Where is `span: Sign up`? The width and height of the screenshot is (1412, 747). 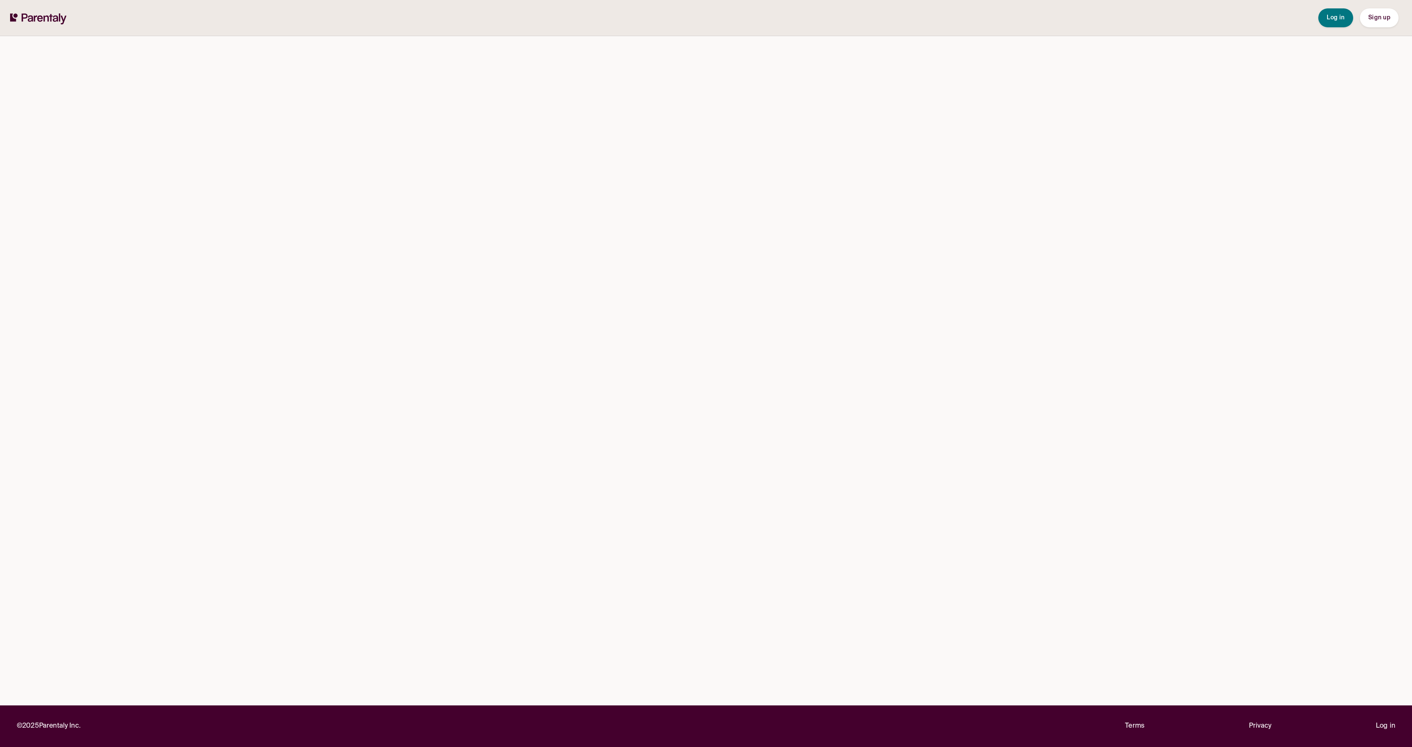 span: Sign up is located at coordinates (1379, 18).